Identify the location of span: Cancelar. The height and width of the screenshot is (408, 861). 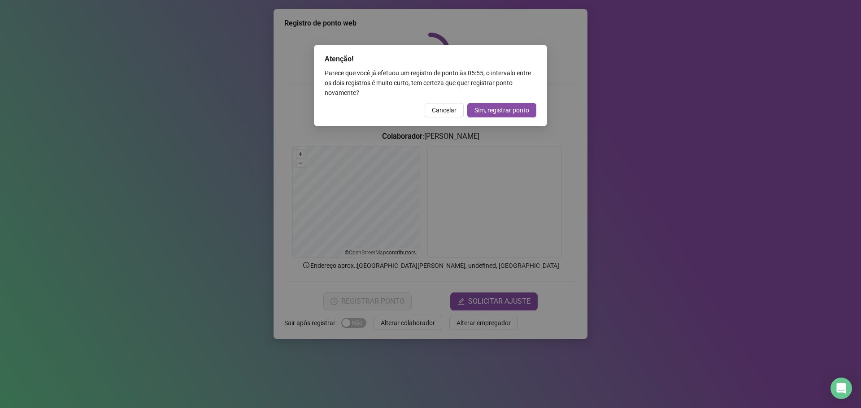
(444, 110).